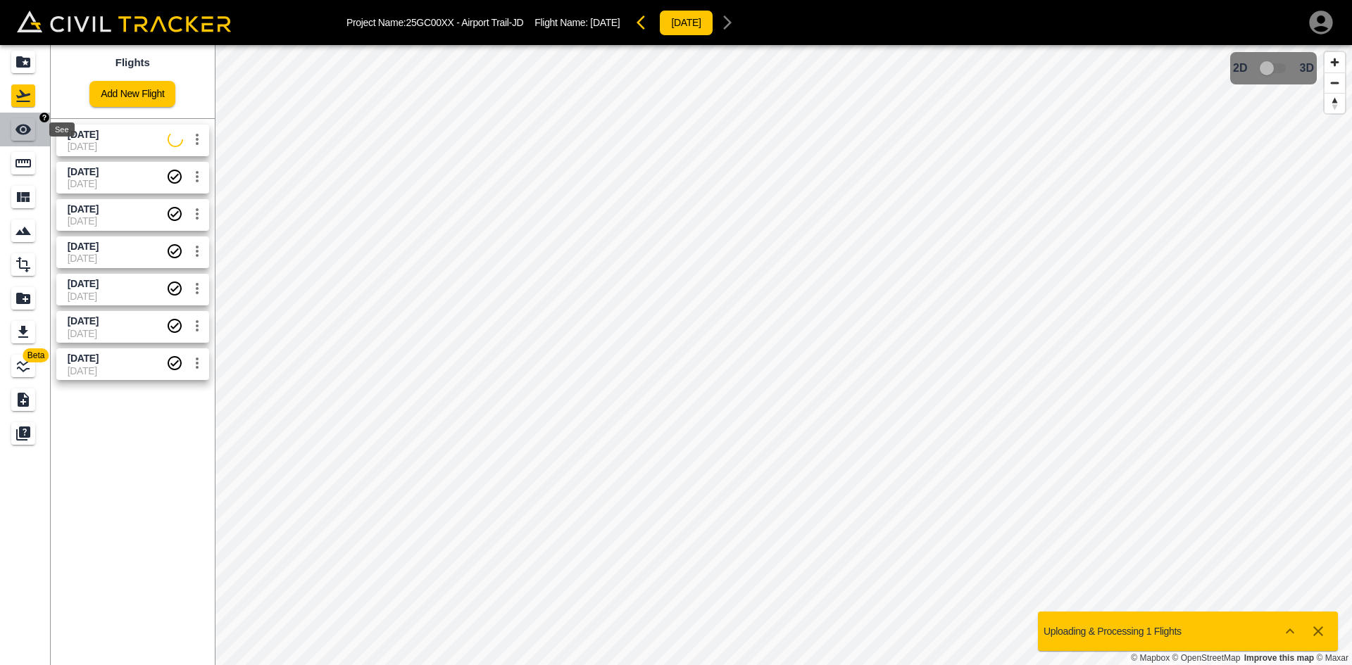 The width and height of the screenshot is (1352, 665). What do you see at coordinates (1279, 658) in the screenshot?
I see `a: Map feedback` at bounding box center [1279, 658].